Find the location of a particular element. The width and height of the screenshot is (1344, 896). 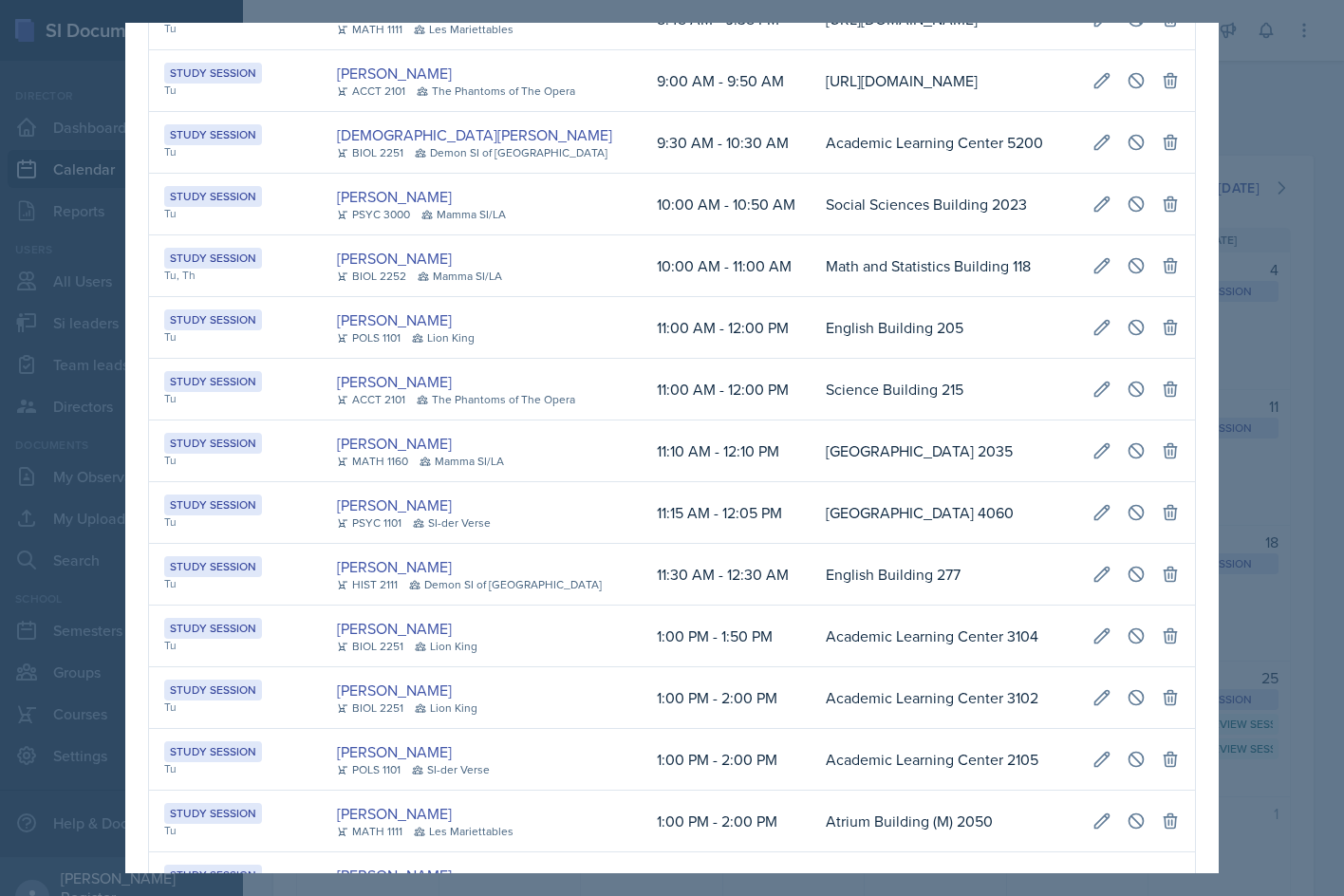

td: English Building 277 is located at coordinates (944, 575).